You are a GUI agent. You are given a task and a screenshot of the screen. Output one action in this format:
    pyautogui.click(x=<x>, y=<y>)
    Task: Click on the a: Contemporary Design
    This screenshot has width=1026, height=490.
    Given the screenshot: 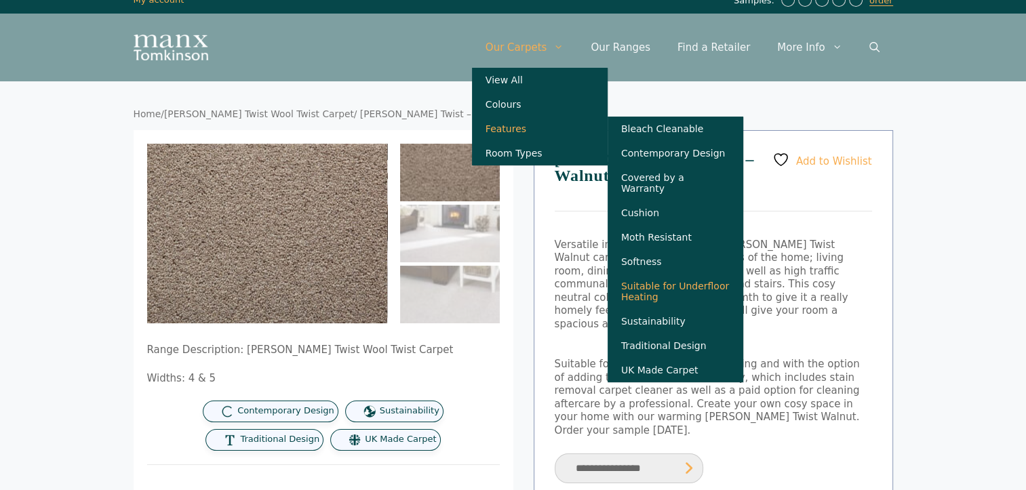 What is the action you would take?
    pyautogui.click(x=675, y=153)
    